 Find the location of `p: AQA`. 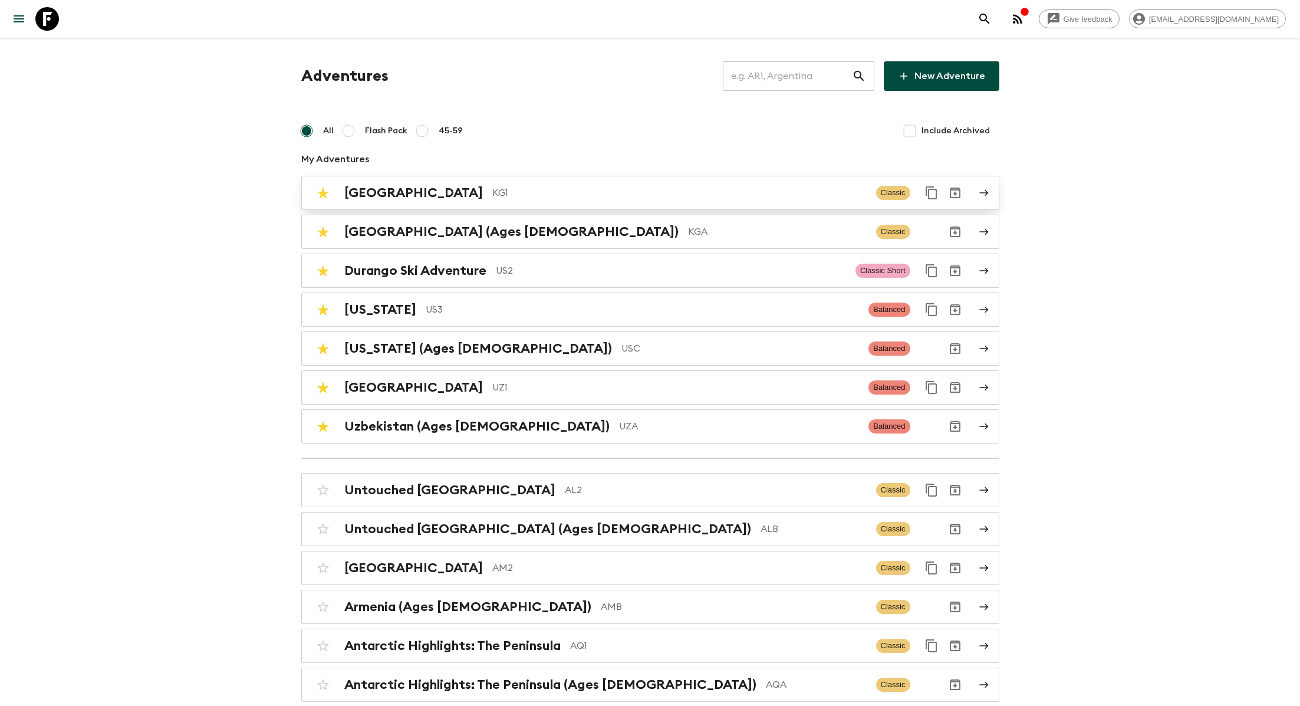

p: AQA is located at coordinates (816, 685).